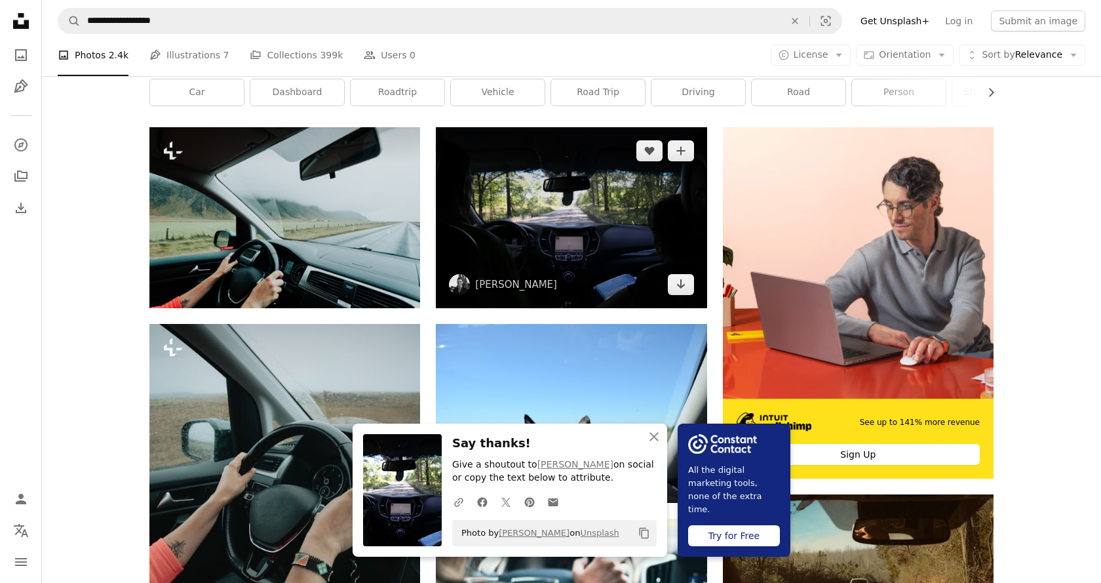  I want to click on a: Share on Twitter, so click(506, 501).